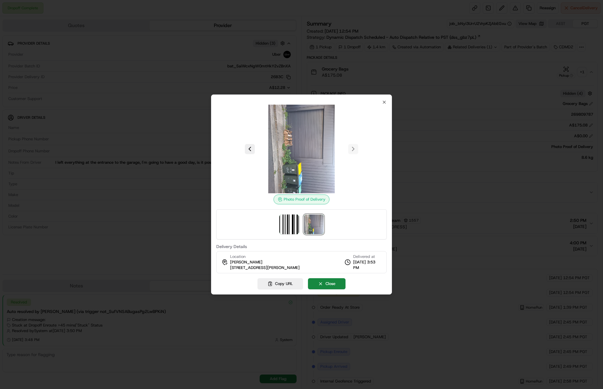 The image size is (603, 389). I want to click on label: Delivery Details, so click(302, 246).